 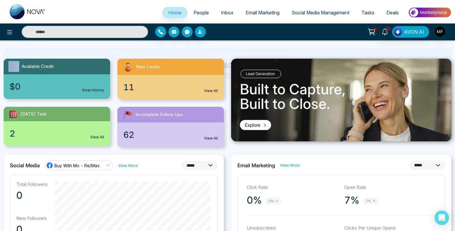 I want to click on span: Incomplete Follow Ups, so click(x=159, y=115).